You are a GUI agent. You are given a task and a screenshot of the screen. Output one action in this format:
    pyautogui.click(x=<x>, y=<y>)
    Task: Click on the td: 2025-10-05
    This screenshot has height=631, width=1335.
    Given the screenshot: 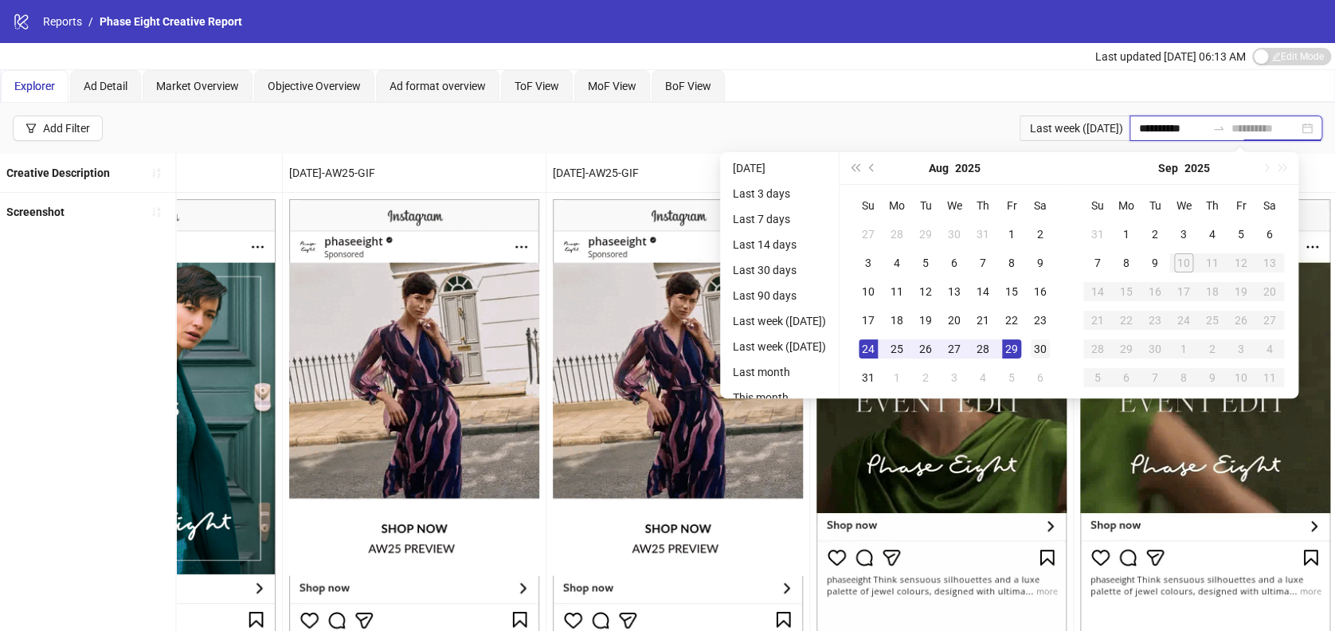 What is the action you would take?
    pyautogui.click(x=1098, y=378)
    